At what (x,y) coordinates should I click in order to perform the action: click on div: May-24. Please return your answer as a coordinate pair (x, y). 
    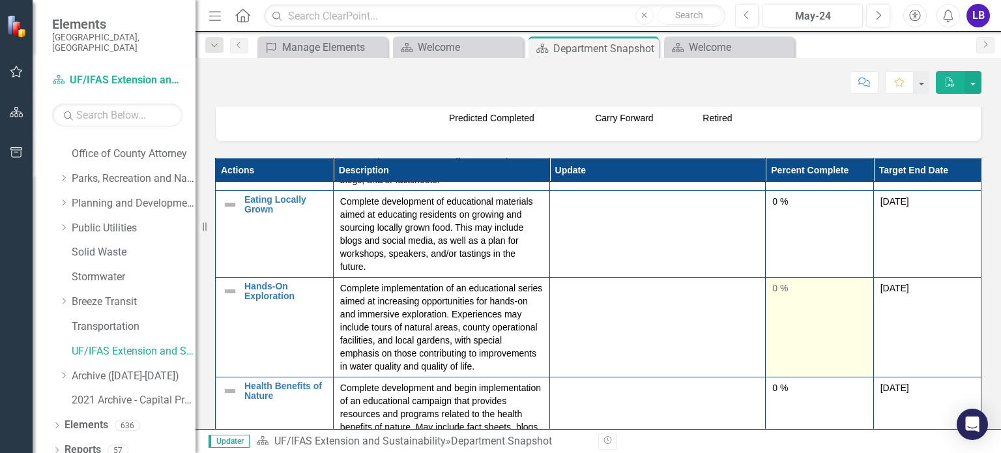
    Looking at the image, I should click on (813, 16).